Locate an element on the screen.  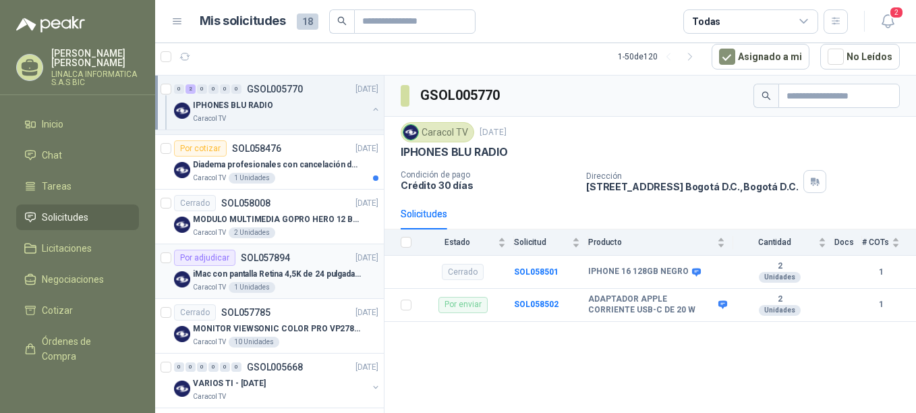
p: iMac con pantalla Retina 4,5K de 24 pulgadas M4 is located at coordinates (277, 274).